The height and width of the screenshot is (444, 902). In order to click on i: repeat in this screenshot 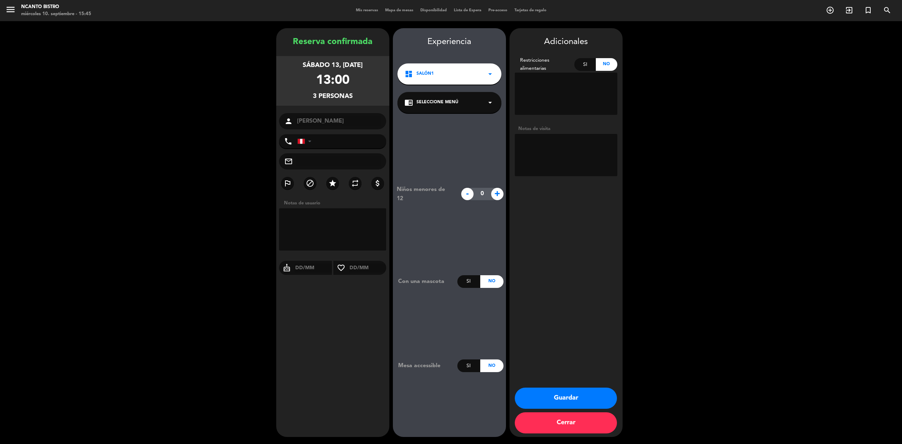, I will do `click(355, 183)`.